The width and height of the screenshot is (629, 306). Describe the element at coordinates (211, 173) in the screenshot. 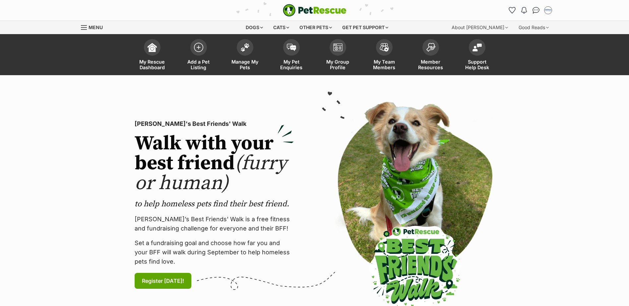

I see `span: (furry or human)` at that location.